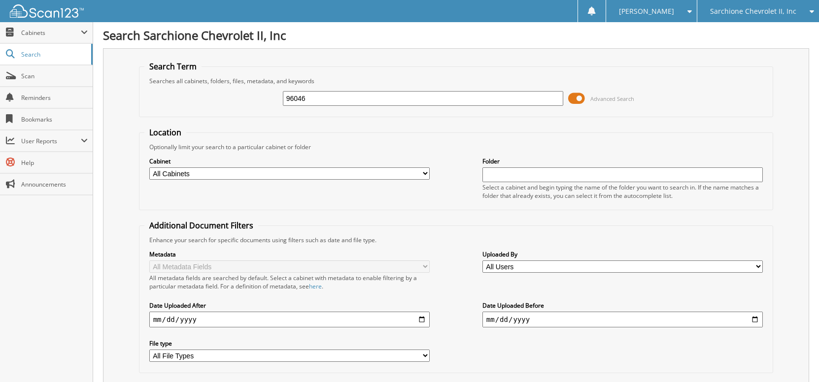  What do you see at coordinates (456, 240) in the screenshot?
I see `div: Enhance your search for specific documents using filters such as date and file type.` at bounding box center [456, 240].